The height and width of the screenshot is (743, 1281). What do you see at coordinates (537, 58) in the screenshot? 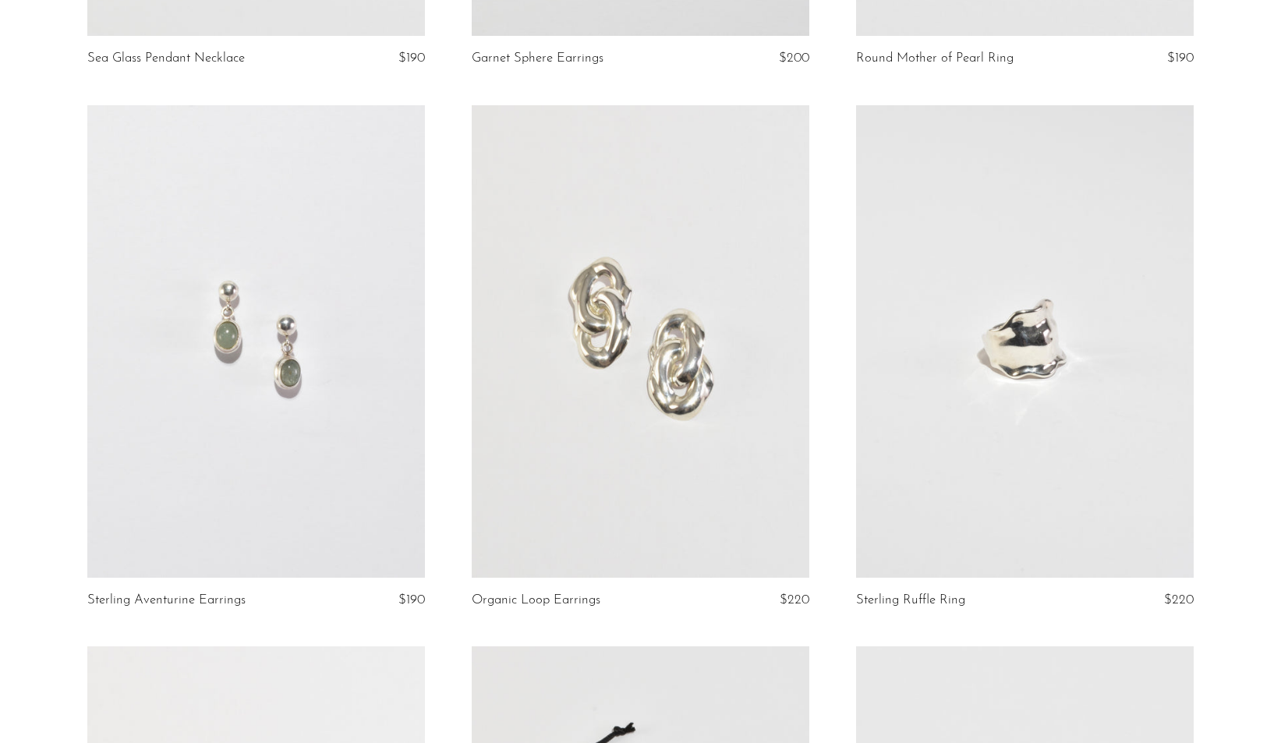
I see `a: Garnet Sphere Earrings` at bounding box center [537, 58].